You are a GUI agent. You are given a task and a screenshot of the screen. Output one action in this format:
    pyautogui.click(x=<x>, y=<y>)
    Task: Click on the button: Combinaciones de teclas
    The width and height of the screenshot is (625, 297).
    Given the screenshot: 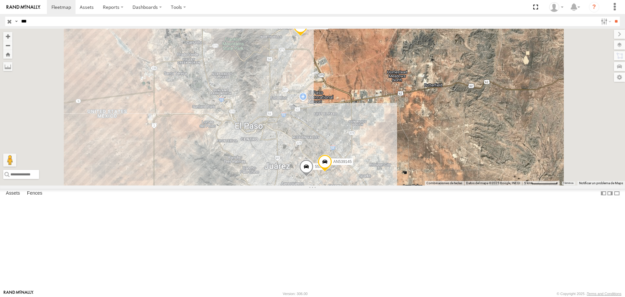 What is the action you would take?
    pyautogui.click(x=445, y=183)
    